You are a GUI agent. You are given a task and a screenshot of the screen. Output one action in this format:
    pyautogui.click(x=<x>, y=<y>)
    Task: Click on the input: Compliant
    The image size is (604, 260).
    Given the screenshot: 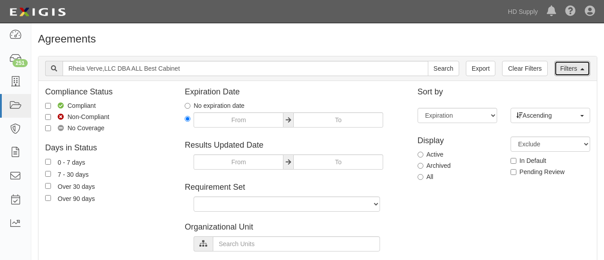 What is the action you would take?
    pyautogui.click(x=48, y=105)
    